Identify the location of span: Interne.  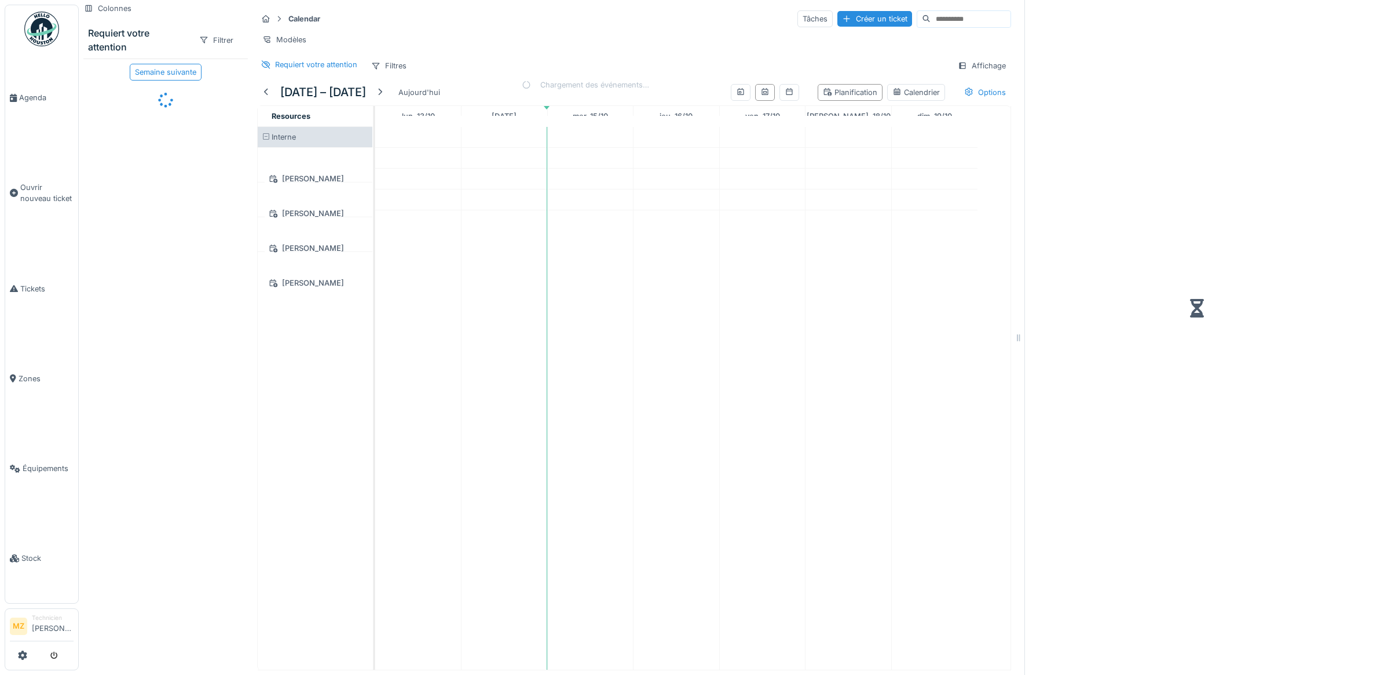
(284, 137).